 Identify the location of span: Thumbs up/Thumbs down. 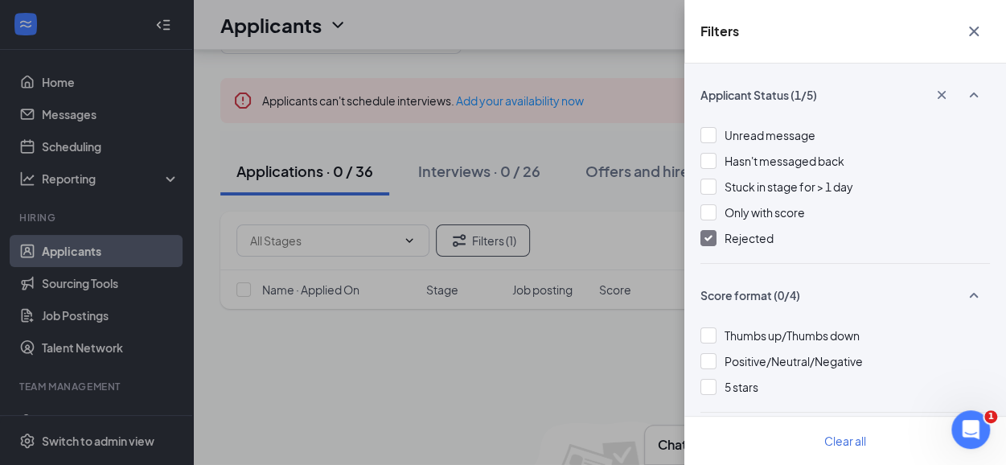
(792, 335).